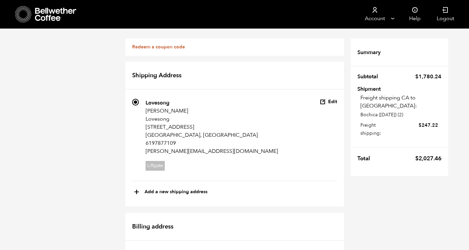 The height and width of the screenshot is (250, 469). I want to click on bdi: 1,780.24, so click(428, 77).